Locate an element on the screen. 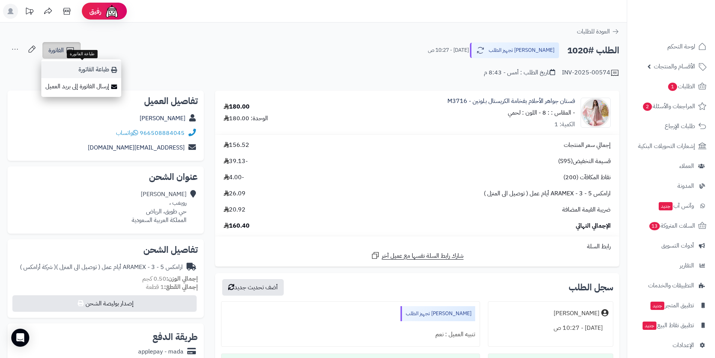 This screenshot has height=358, width=715. div: ارامكس ARAMEX - 3 - 5 أيام عمل ( توصيل الى المنزل ) is located at coordinates (101, 267).